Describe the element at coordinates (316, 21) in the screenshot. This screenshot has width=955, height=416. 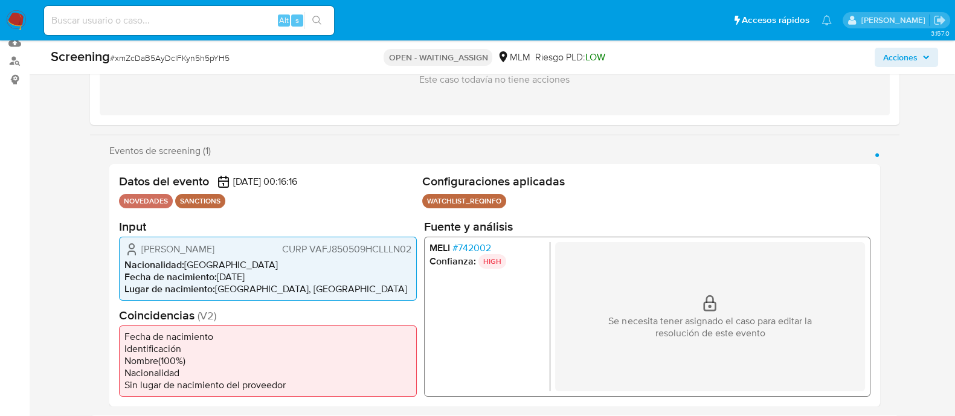
I see `button: search-icon` at that location.